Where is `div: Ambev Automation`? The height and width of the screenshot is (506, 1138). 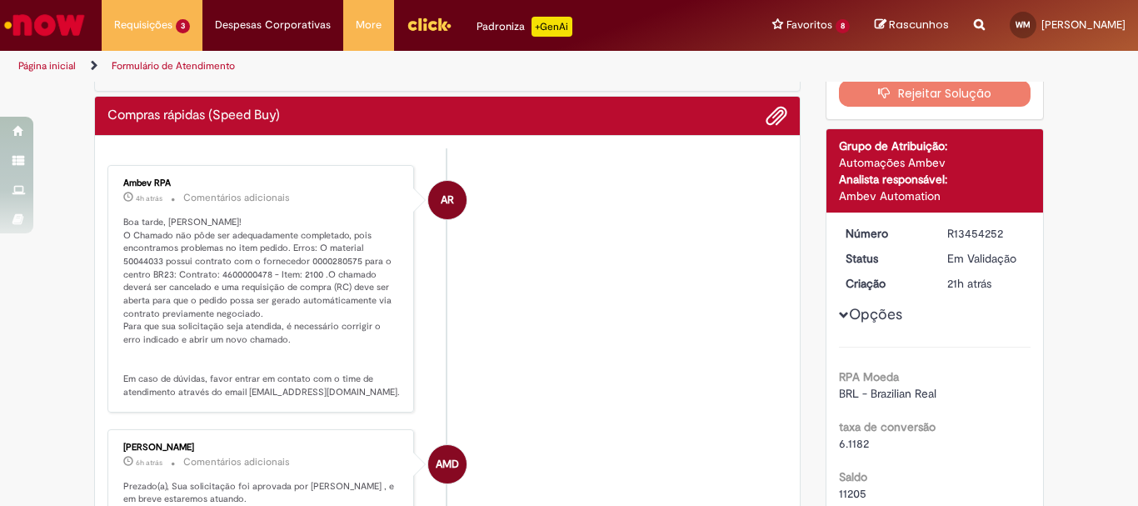
div: Ambev Automation is located at coordinates (935, 196).